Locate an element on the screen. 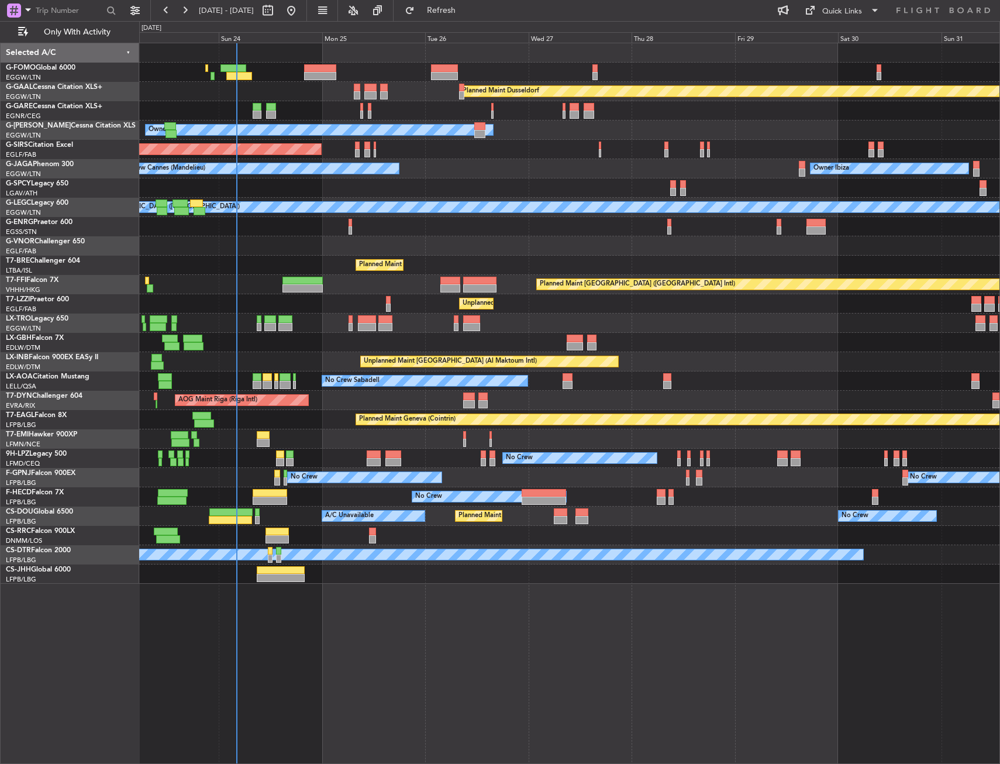 The image size is (1000, 764). a: LX-GBHFalcon 7X is located at coordinates (35, 338).